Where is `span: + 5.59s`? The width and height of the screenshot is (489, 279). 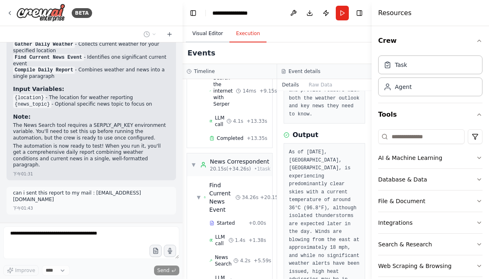
span: + 5.59s is located at coordinates (263, 261).